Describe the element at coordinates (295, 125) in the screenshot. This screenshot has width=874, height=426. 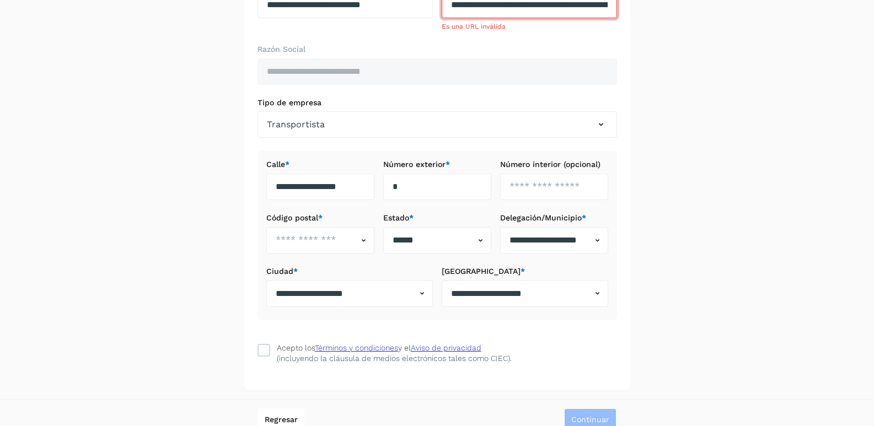
I see `span: Transportista` at that location.